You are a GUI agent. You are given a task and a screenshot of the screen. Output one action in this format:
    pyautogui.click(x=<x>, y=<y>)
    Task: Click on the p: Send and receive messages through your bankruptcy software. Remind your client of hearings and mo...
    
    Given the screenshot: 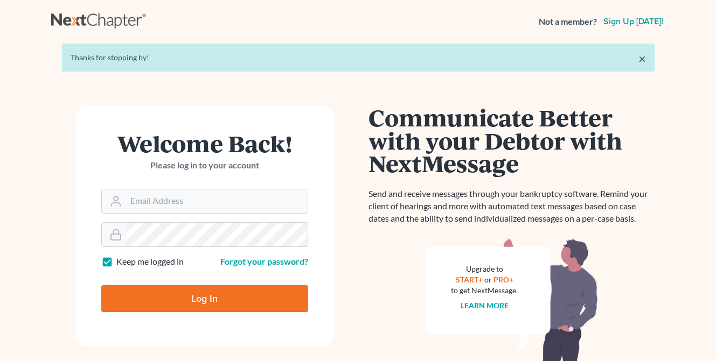 What is the action you would take?
    pyautogui.click(x=512, y=206)
    